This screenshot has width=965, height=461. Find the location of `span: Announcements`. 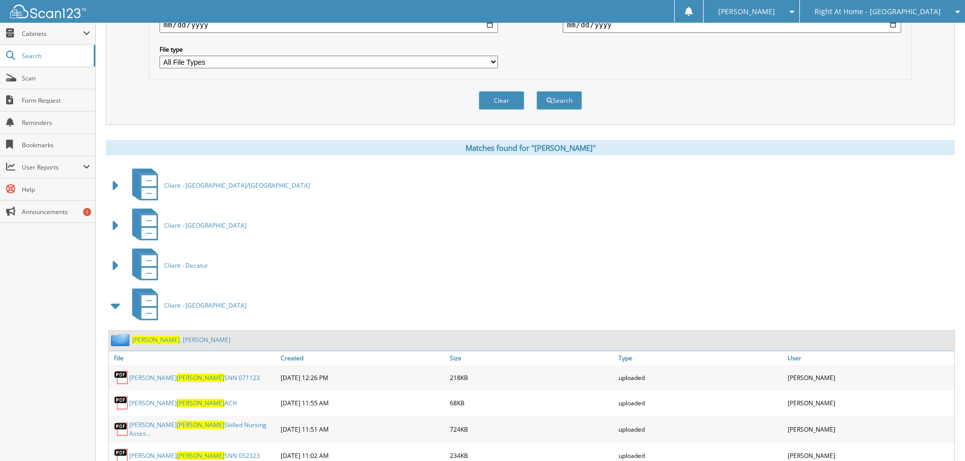

span: Announcements is located at coordinates (56, 212).